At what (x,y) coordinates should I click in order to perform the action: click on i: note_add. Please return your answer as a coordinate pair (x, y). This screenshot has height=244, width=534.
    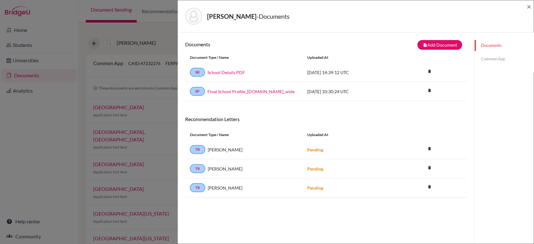
    Looking at the image, I should click on (425, 45).